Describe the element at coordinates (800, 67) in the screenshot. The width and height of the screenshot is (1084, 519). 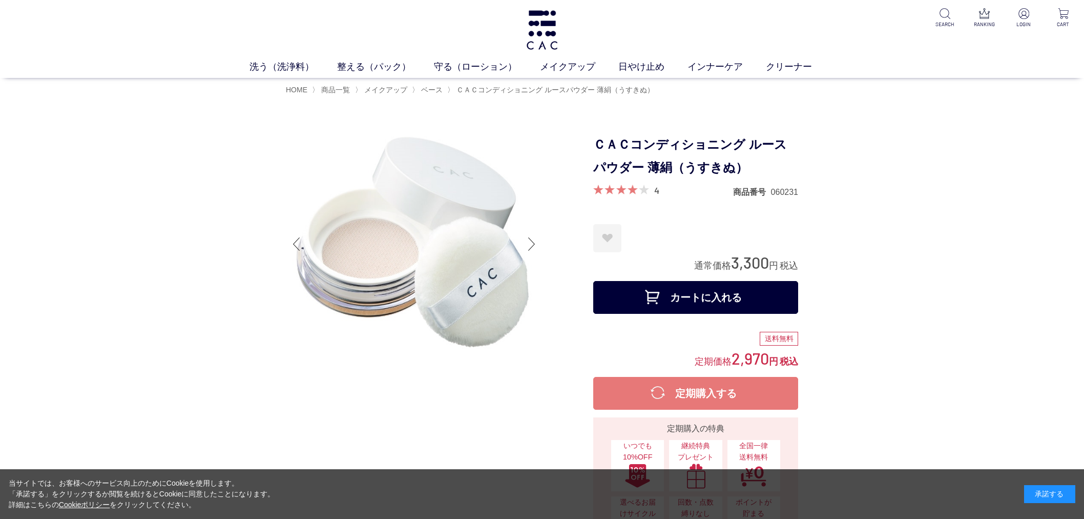
I see `a: クリーナー` at that location.